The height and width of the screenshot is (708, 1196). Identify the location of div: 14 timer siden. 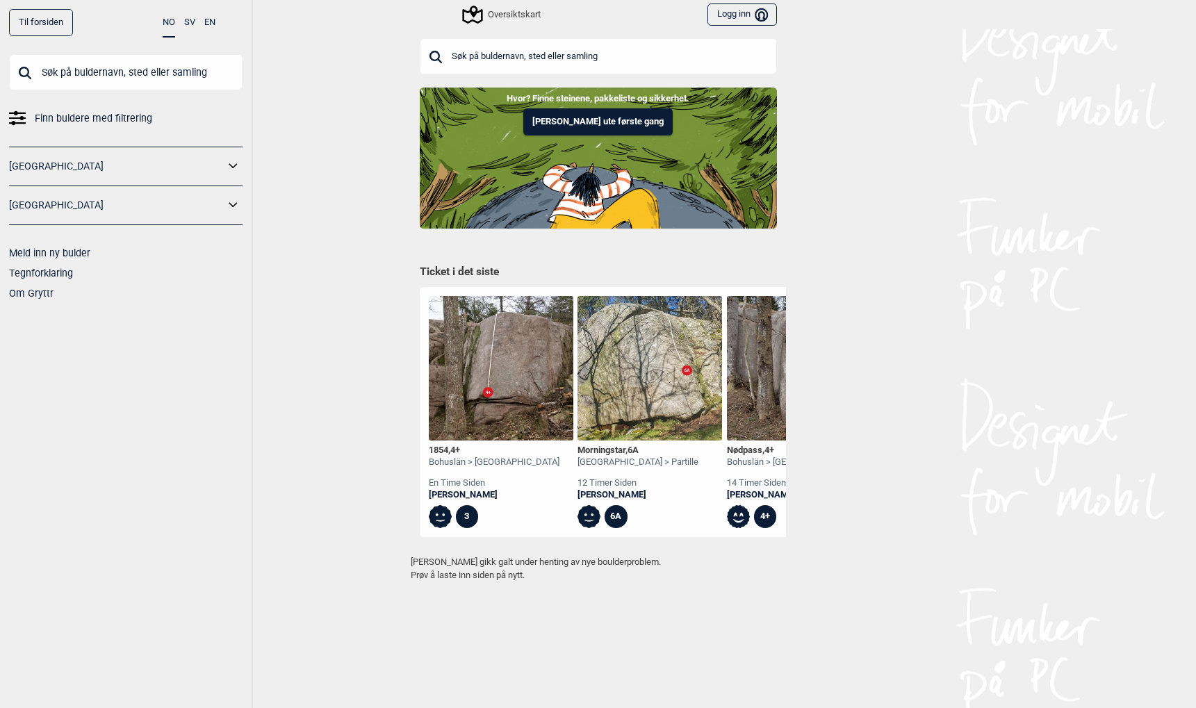
(792, 483).